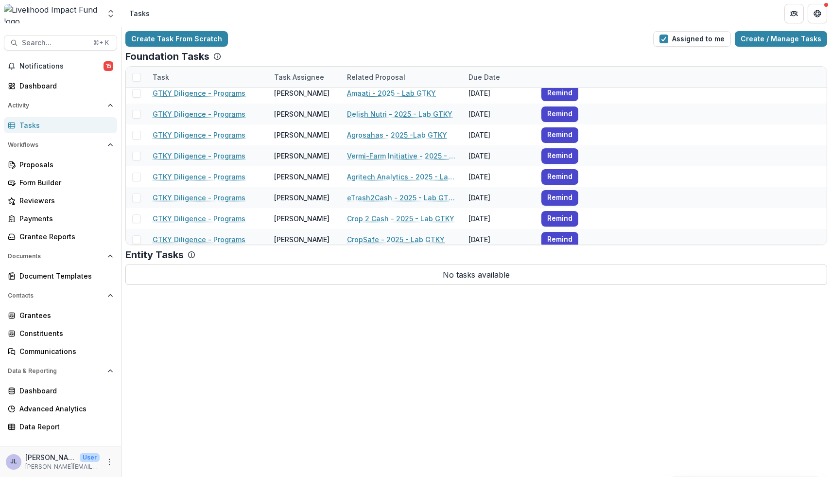 The height and width of the screenshot is (477, 831). What do you see at coordinates (60, 182) in the screenshot?
I see `a: Form Builder` at bounding box center [60, 182].